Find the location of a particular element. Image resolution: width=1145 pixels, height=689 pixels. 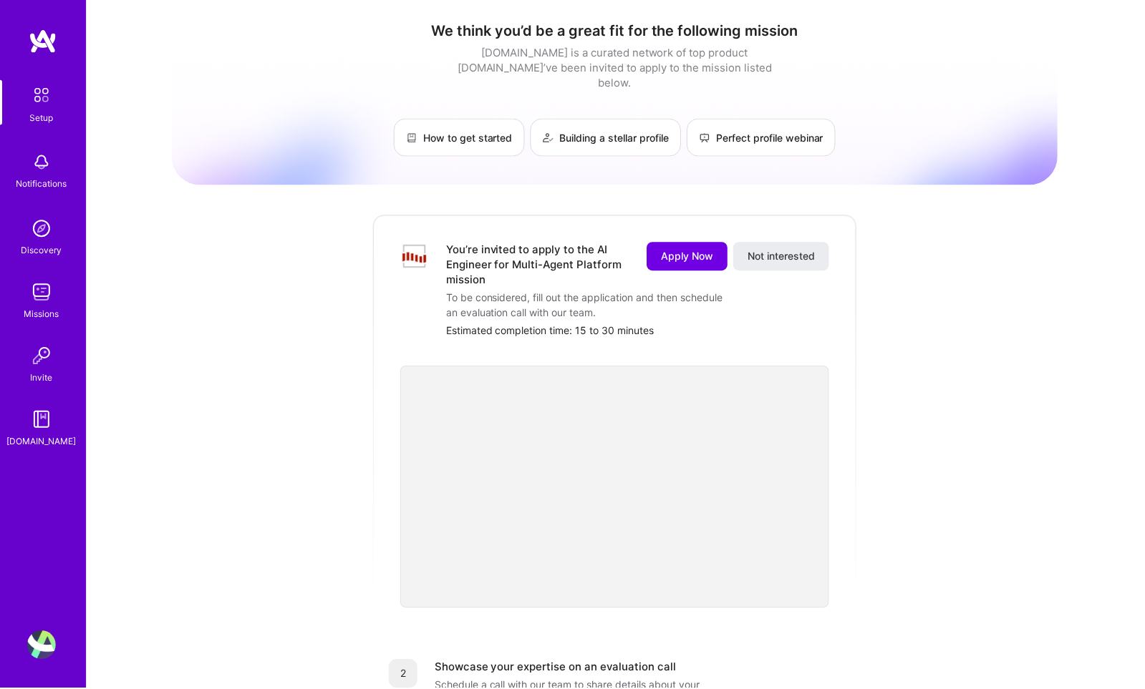

div: Missions is located at coordinates (42, 314).